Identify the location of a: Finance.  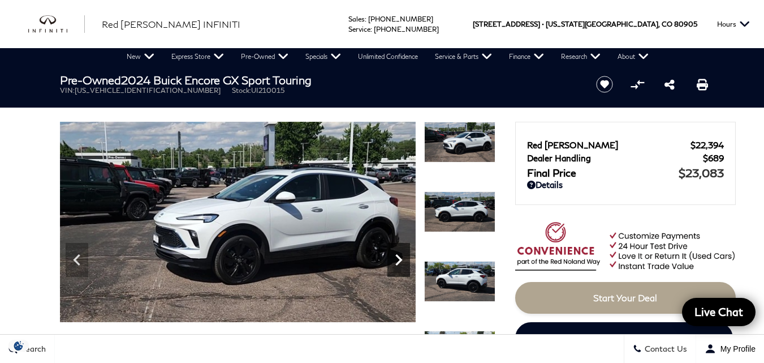
(527, 57).